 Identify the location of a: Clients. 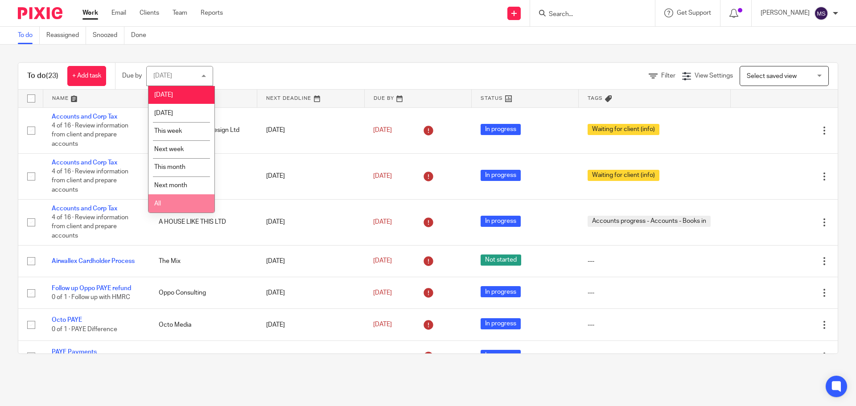
(149, 13).